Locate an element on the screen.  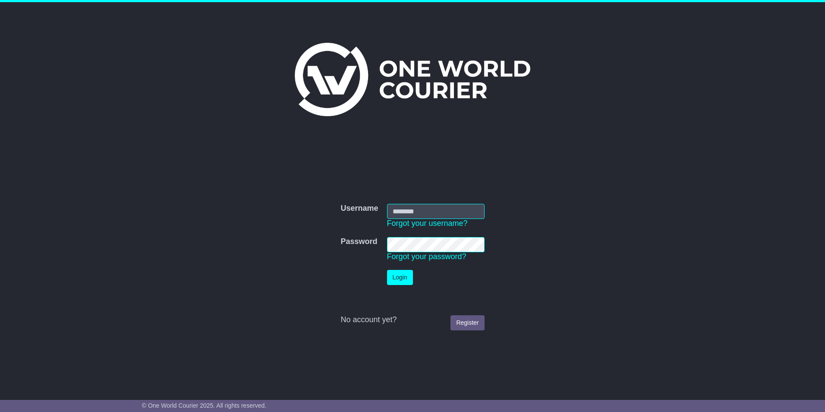
a: Forgot your password? is located at coordinates (427, 256).